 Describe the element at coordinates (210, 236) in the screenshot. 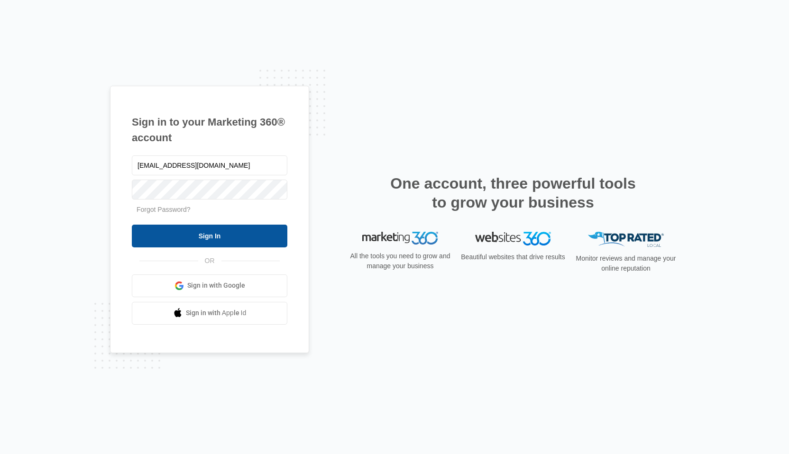

I see `input: Sign In` at that location.